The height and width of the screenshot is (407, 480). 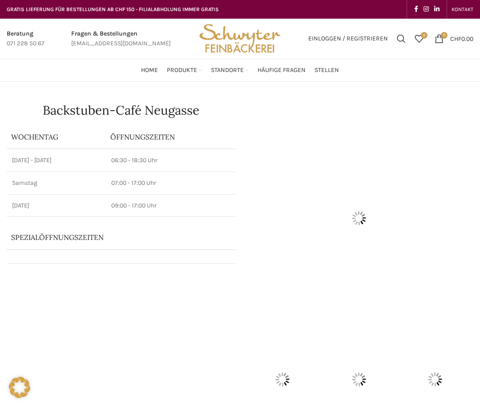 What do you see at coordinates (240, 39) in the screenshot?
I see `img: Bäckerei Schwyter` at bounding box center [240, 39].